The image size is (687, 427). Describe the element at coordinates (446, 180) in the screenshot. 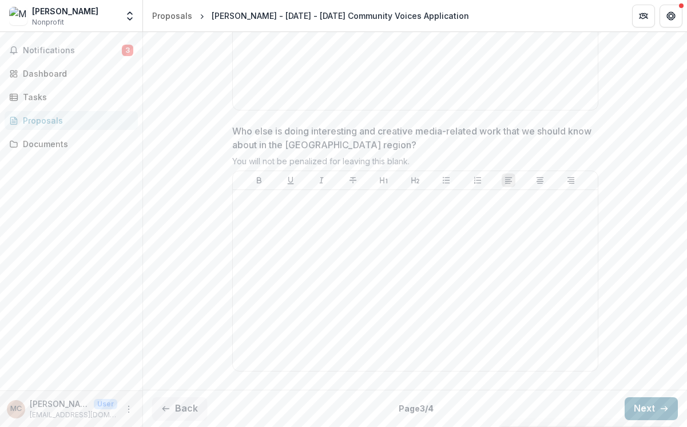

I see `button: Bullet List` at that location.